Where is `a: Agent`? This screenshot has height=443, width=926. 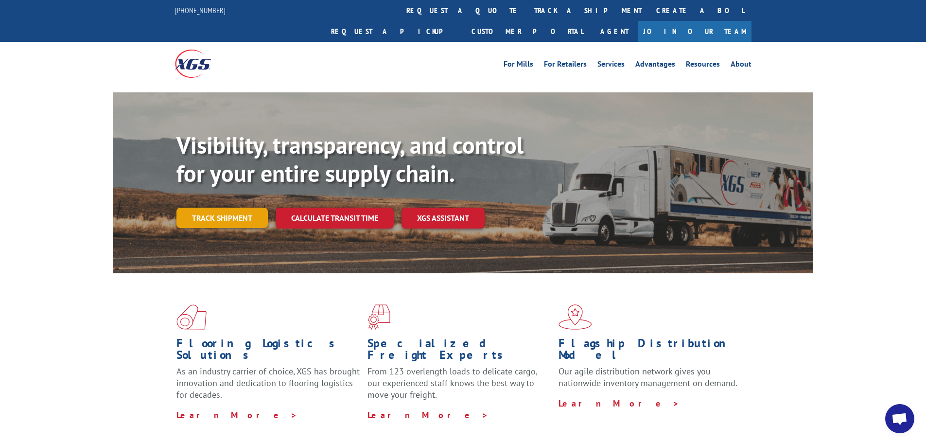
a: Agent is located at coordinates (615, 31).